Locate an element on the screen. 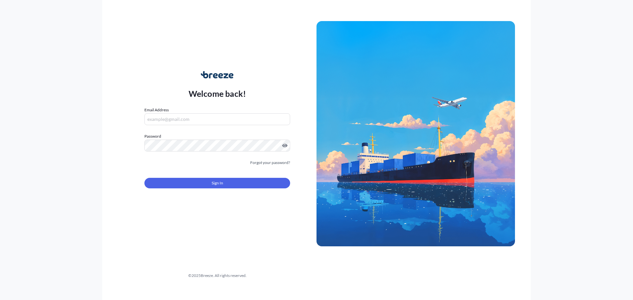 This screenshot has width=633, height=300. div: © 2025 Breeze. All rights reserved. is located at coordinates (217, 276).